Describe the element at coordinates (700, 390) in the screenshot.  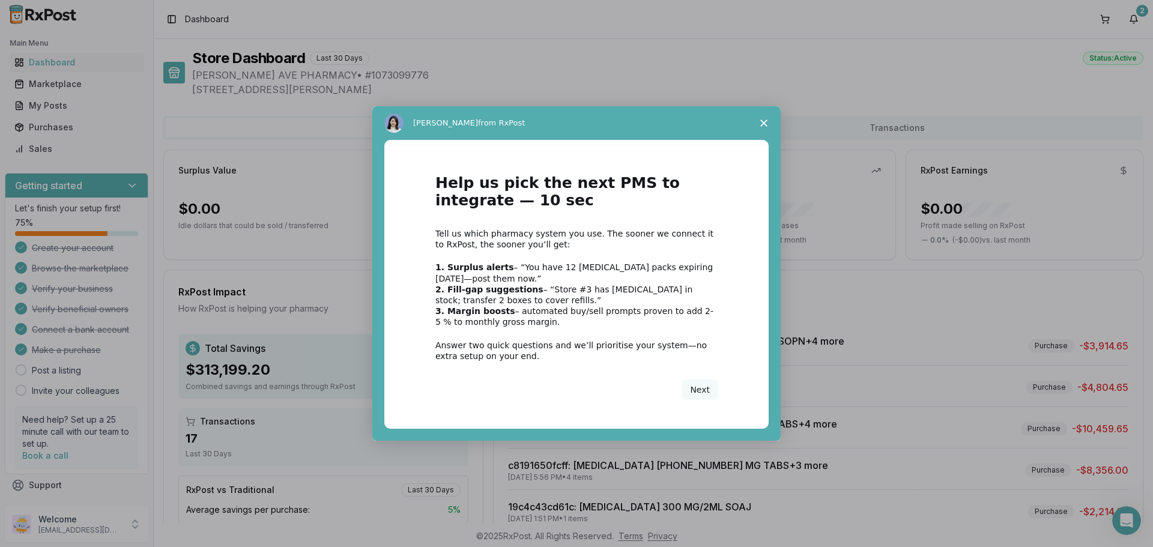
I see `button: Next` at that location.